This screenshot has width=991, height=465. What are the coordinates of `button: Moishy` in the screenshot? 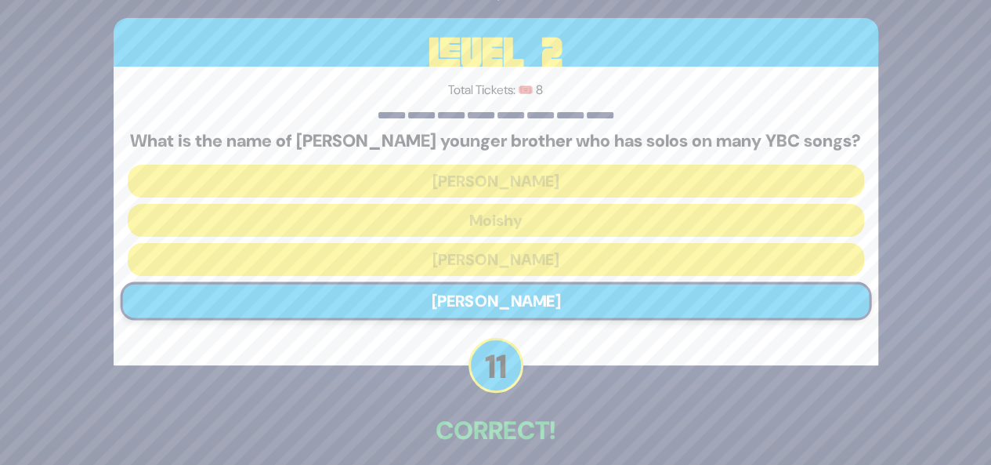 It's located at (496, 220).